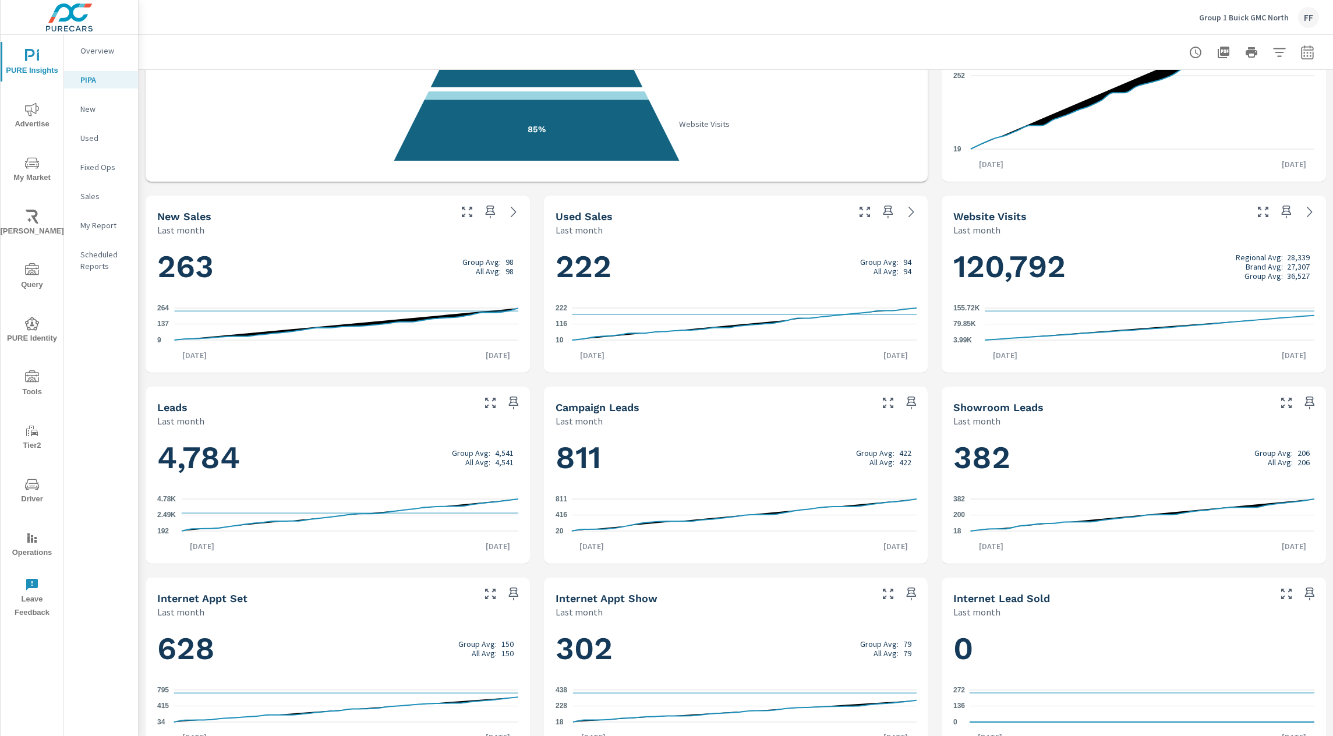  Describe the element at coordinates (32, 277) in the screenshot. I see `span: Query` at that location.